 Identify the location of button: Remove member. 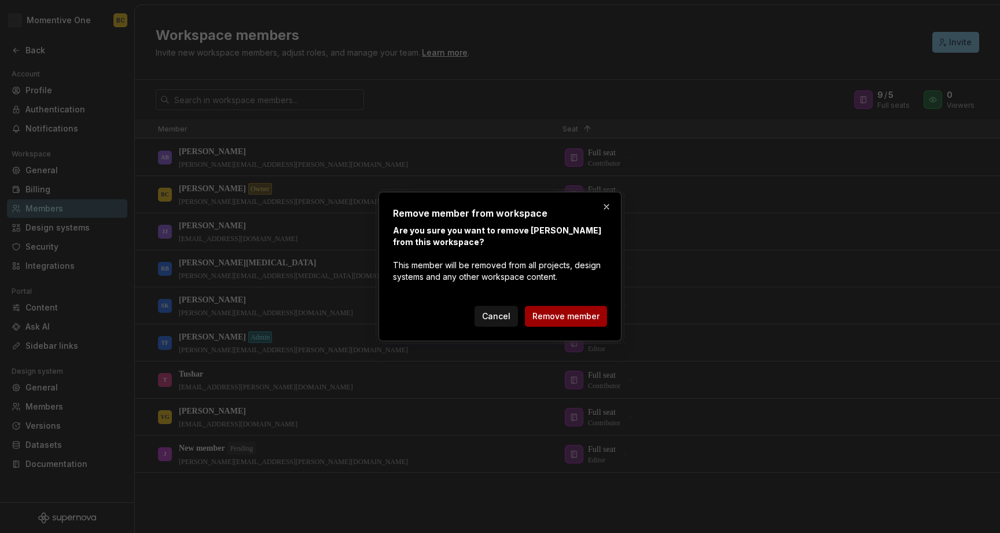
(566, 316).